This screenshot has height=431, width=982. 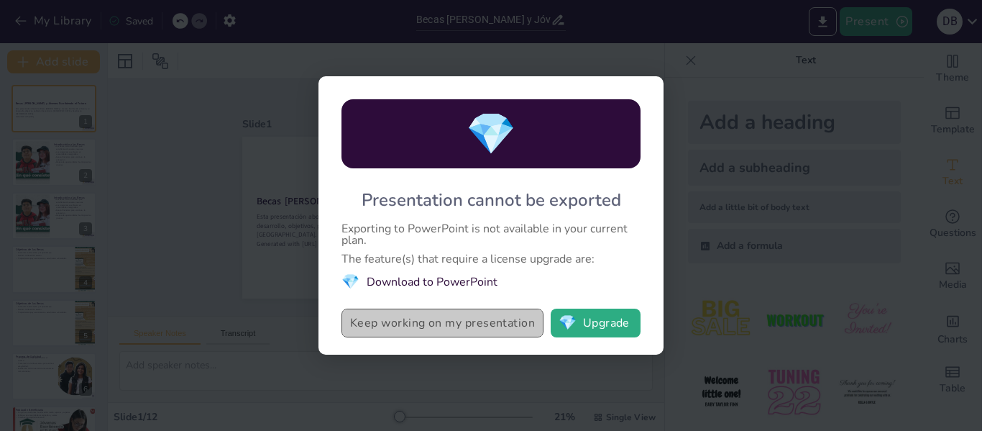 What do you see at coordinates (491, 234) in the screenshot?
I see `div: Exporting to PowerPoint is not available in your current plan.` at bounding box center [491, 234].